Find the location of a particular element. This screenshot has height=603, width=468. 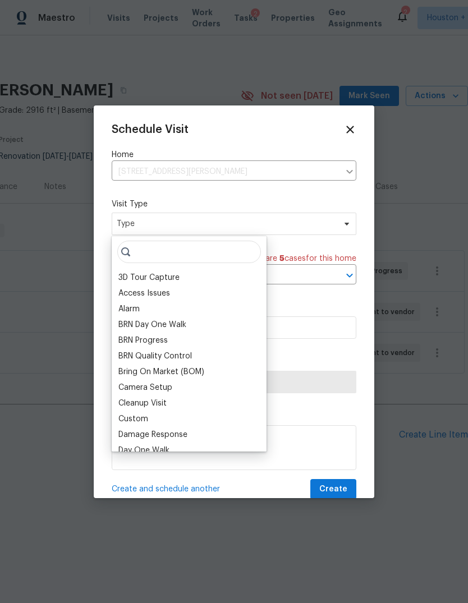

button: Open is located at coordinates (350, 276).